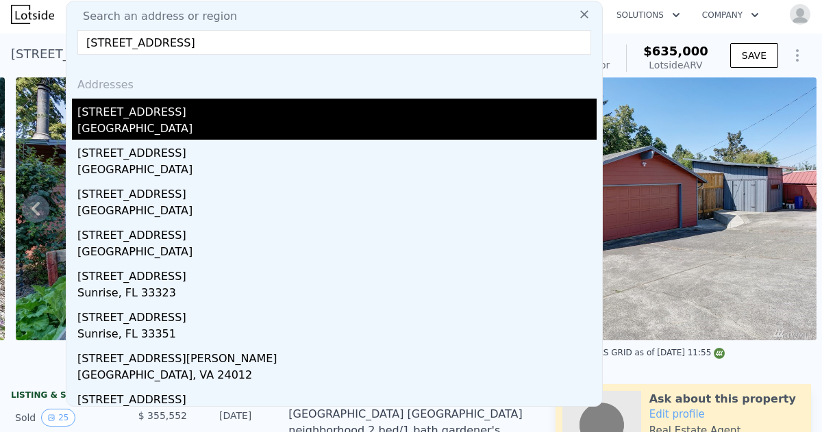 Image resolution: width=822 pixels, height=432 pixels. Describe the element at coordinates (337, 294) in the screenshot. I see `div: Sunrise, FL 33323` at that location.